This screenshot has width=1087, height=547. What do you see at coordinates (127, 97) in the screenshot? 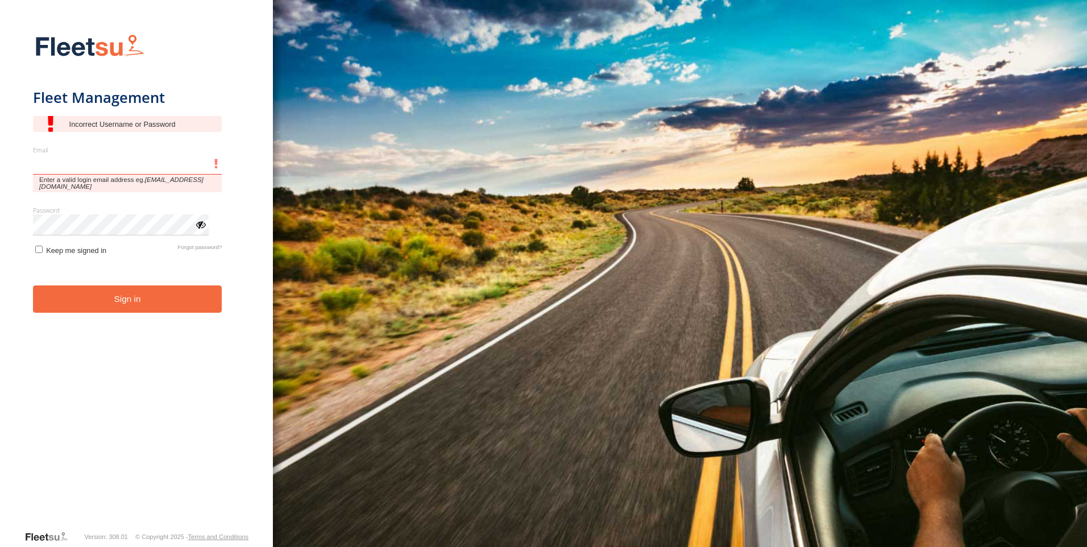
I see `h1: Fleet Management` at bounding box center [127, 97].